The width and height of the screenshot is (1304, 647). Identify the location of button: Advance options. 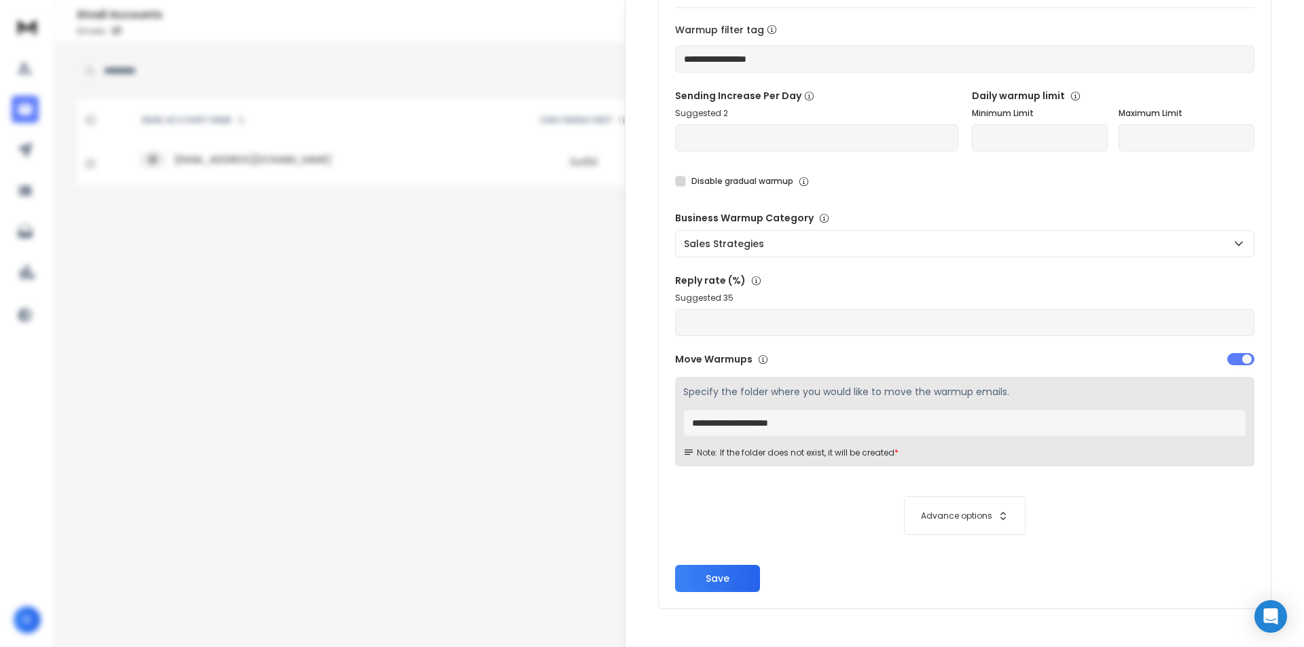
(964, 515).